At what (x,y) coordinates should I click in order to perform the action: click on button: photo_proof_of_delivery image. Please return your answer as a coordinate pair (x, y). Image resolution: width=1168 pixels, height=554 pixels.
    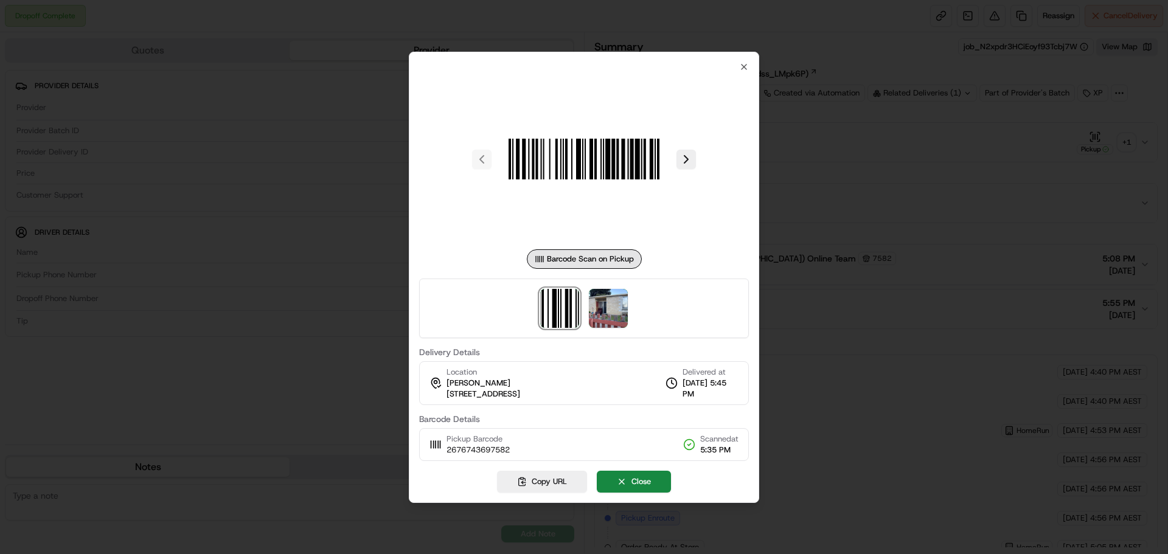
    Looking at the image, I should click on (608, 308).